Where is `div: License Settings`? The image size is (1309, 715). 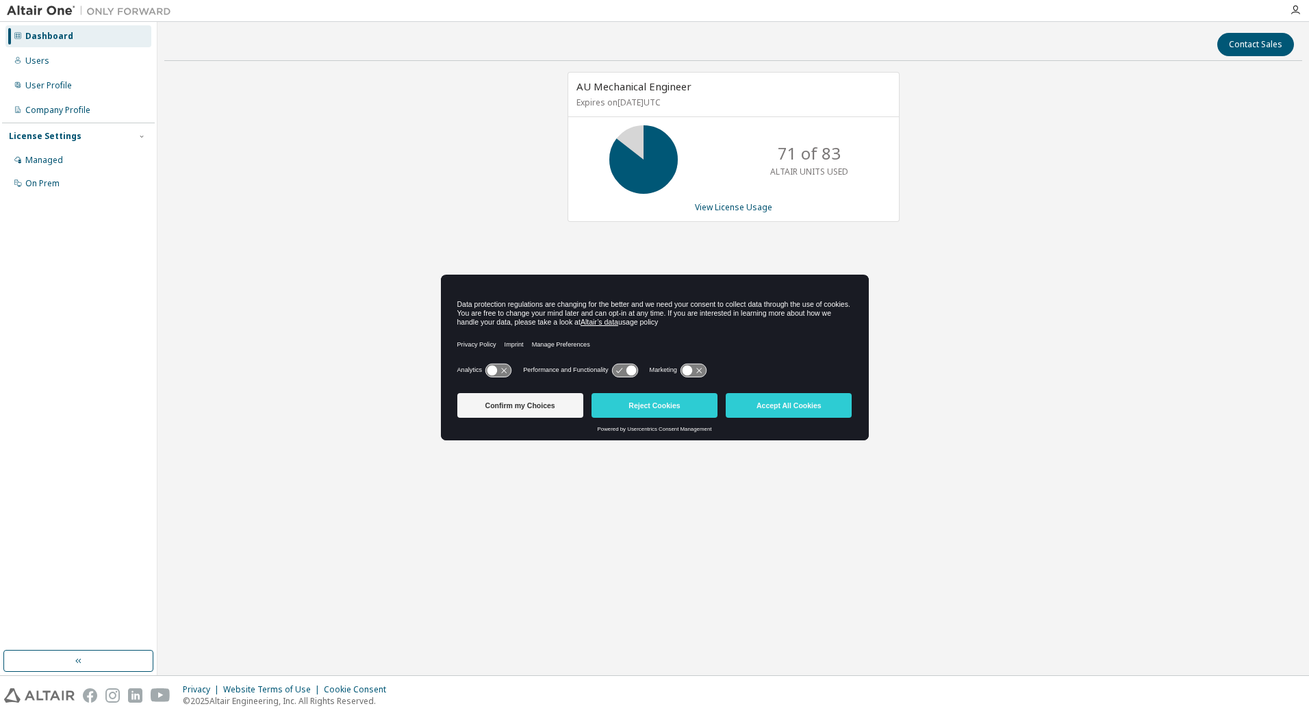
div: License Settings is located at coordinates (45, 136).